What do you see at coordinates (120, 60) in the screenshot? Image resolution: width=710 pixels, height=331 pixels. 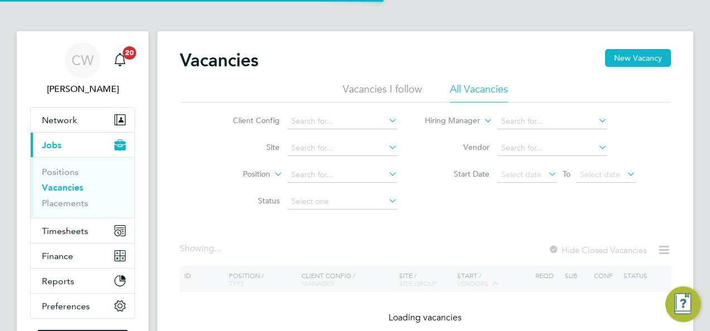 I see `a: 20` at bounding box center [120, 60].